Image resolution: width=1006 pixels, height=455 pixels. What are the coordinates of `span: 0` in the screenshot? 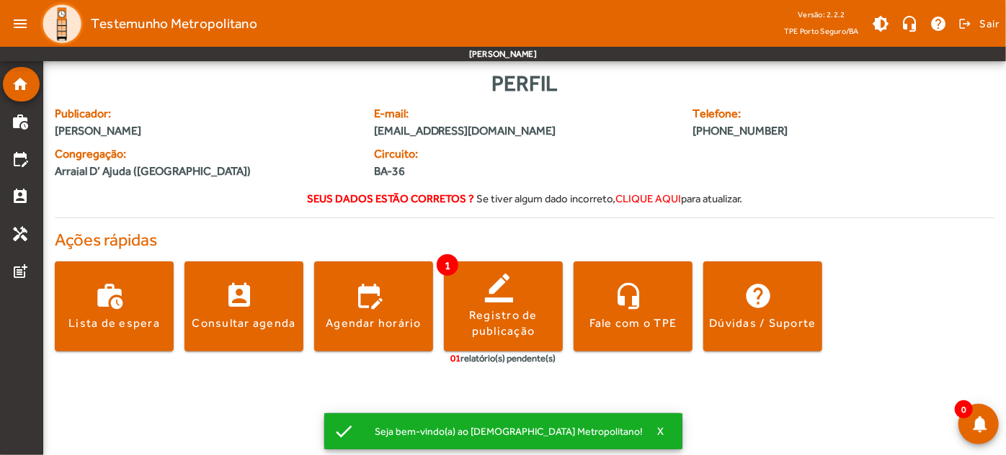 It's located at (963, 409).